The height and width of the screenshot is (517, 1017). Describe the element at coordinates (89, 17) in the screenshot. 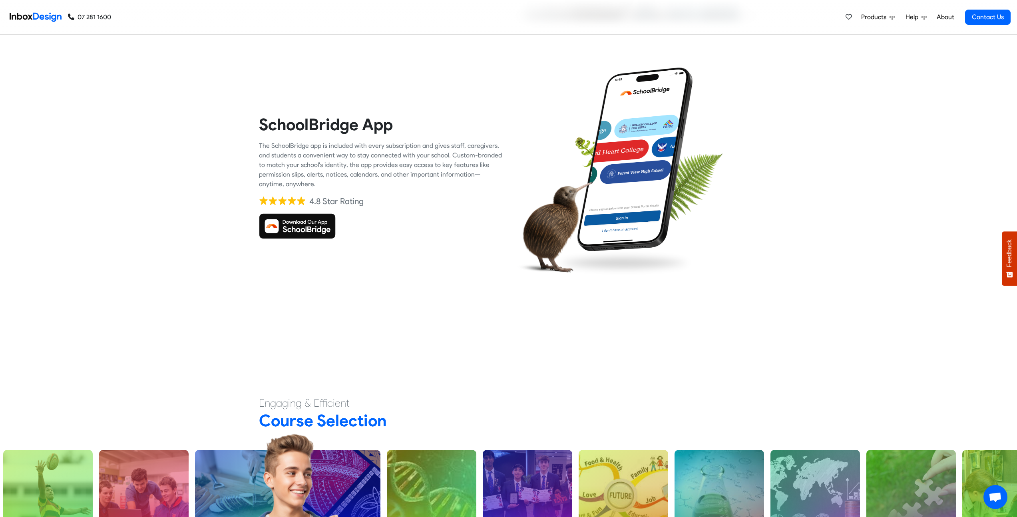

I see `a: 07 281 1600` at that location.